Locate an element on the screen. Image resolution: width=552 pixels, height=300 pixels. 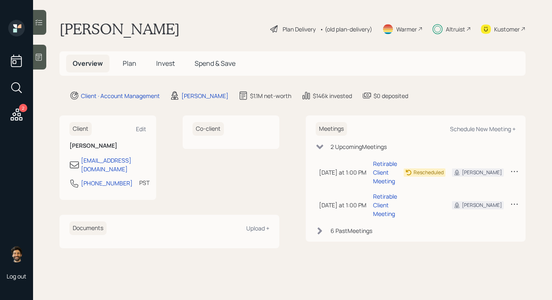
div: 2 Upcoming Meeting s is located at coordinates (359, 146).